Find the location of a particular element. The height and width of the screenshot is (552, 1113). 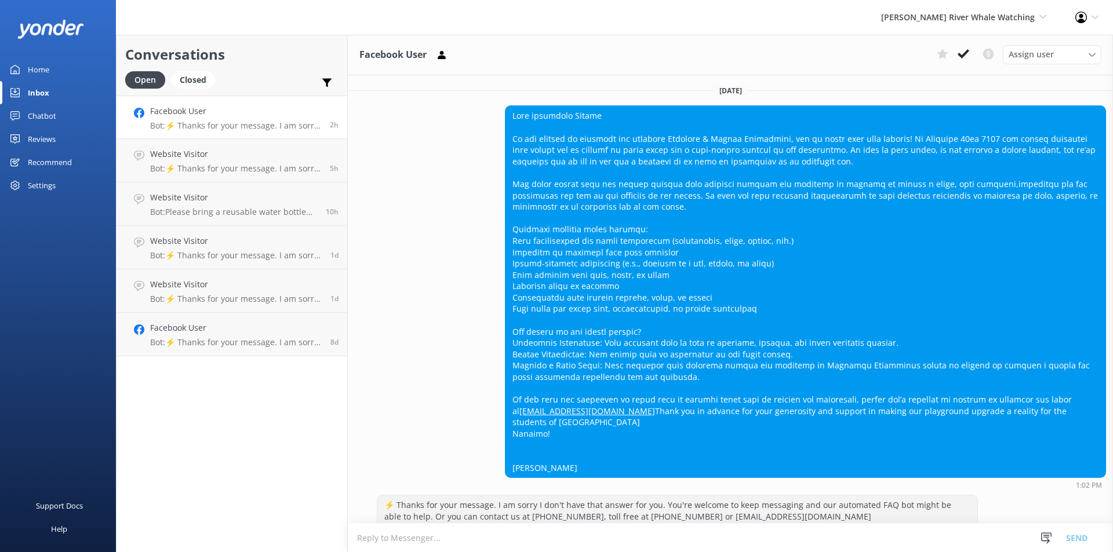

span: Assign user is located at coordinates (1031, 54).